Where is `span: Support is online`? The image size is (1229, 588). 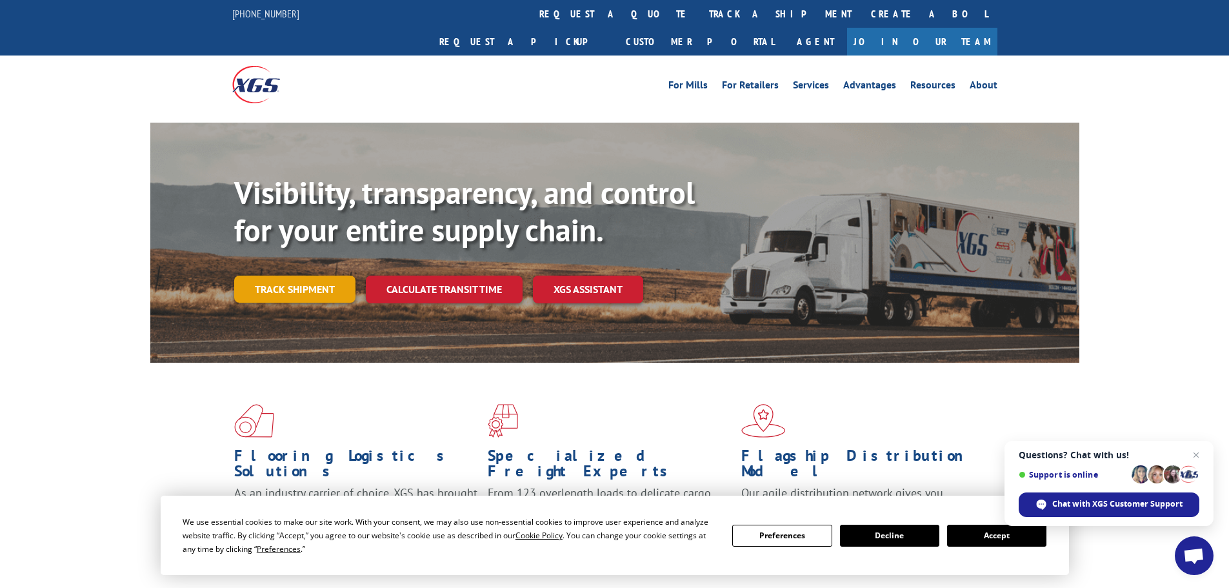 span: Support is online is located at coordinates (1073, 474).